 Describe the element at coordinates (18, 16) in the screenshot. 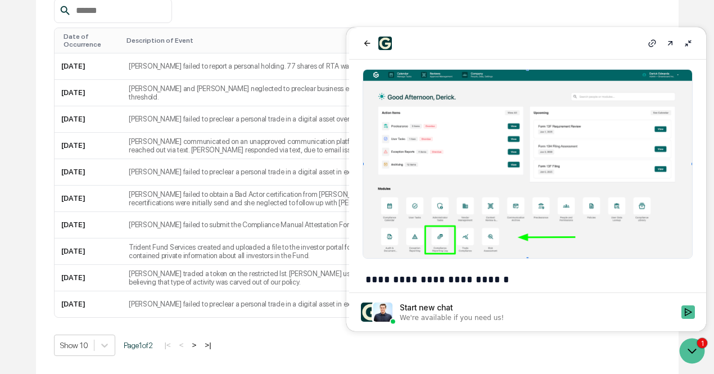

I see `button: back` at that location.